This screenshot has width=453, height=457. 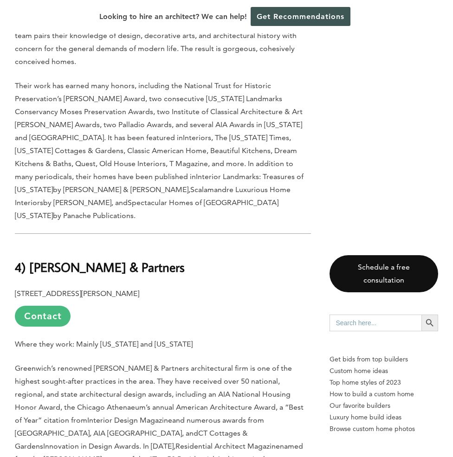 I want to click on span: , and more. In addition to many periodicals, their homes have been published in, so click(x=154, y=170).